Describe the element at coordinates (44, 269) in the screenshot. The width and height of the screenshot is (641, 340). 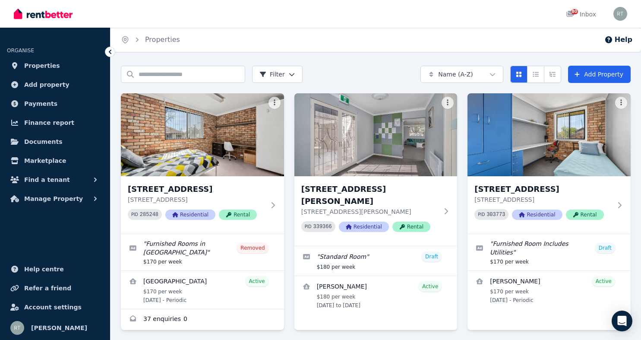
I see `span: Help centre` at that location.